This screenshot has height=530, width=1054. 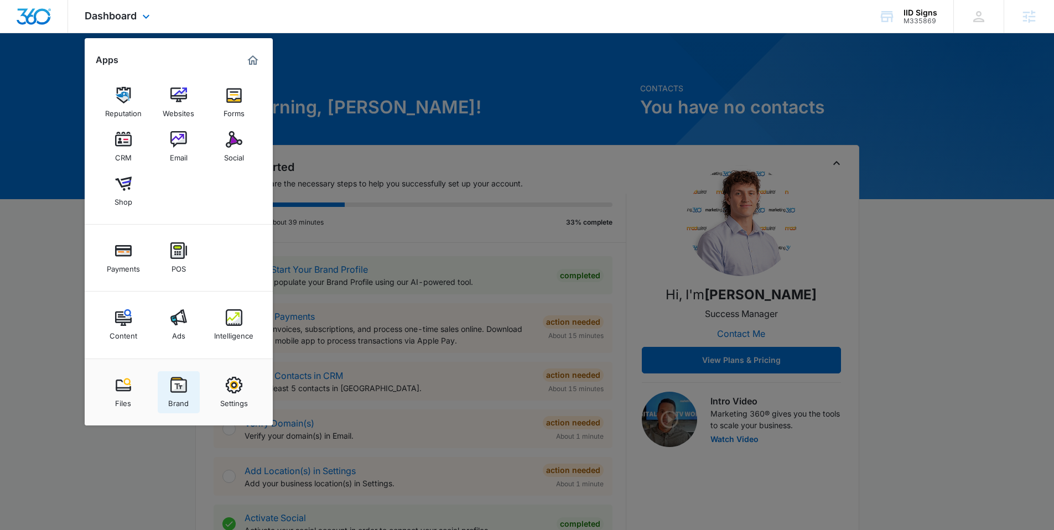 What do you see at coordinates (107, 60) in the screenshot?
I see `h2: Apps` at bounding box center [107, 60].